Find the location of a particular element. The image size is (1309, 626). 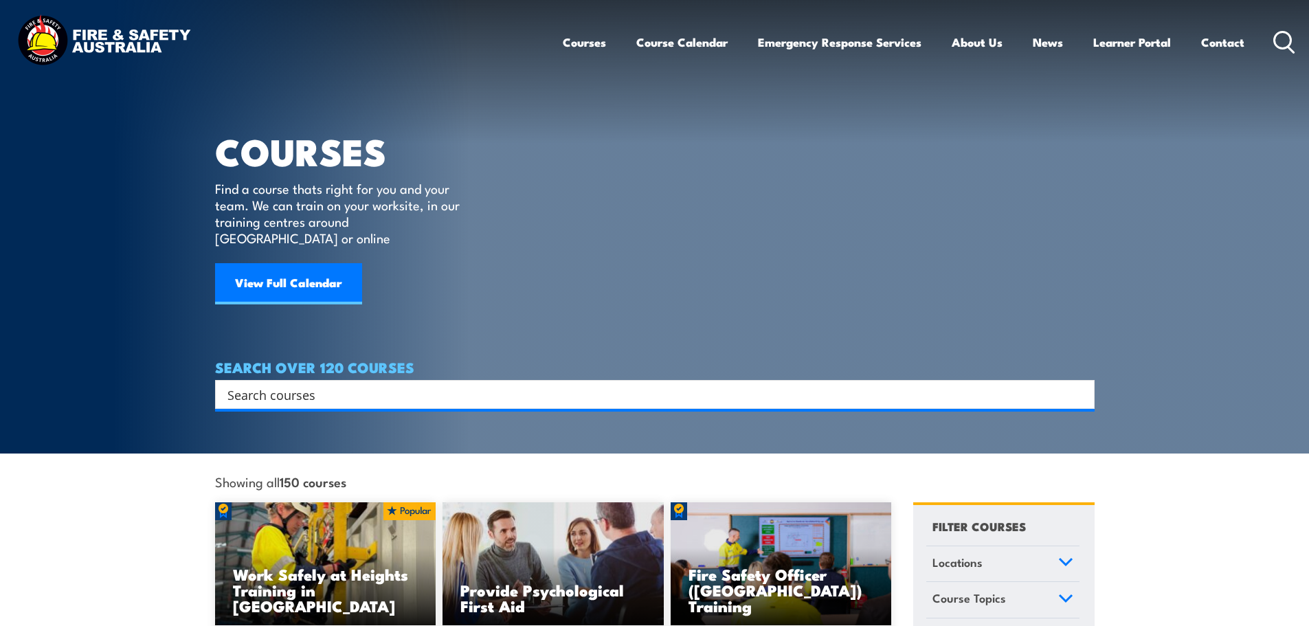

a: News is located at coordinates (1048, 42).